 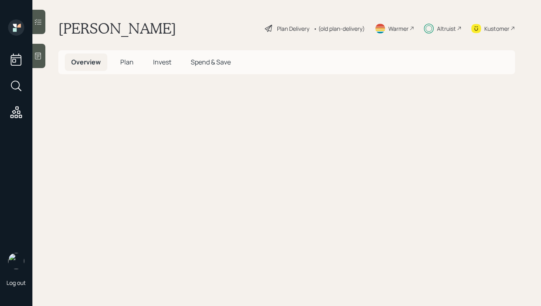 What do you see at coordinates (86, 62) in the screenshot?
I see `span: Overview` at bounding box center [86, 62].